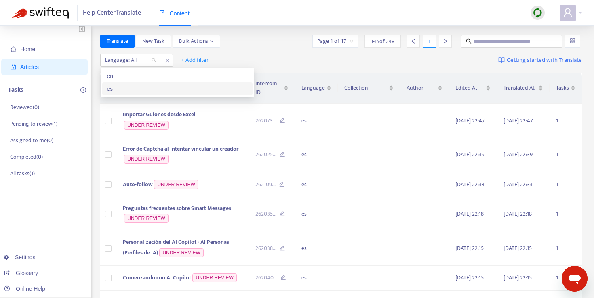  Describe the element at coordinates (157, 277) in the screenshot. I see `span: Comenzando con AI Copilot` at that location.